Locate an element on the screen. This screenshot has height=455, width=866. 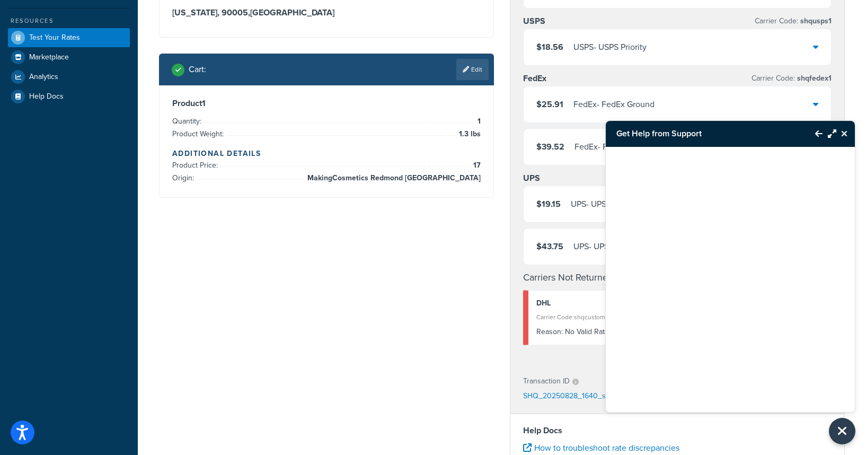
h4: Help Docs is located at coordinates (678, 431).